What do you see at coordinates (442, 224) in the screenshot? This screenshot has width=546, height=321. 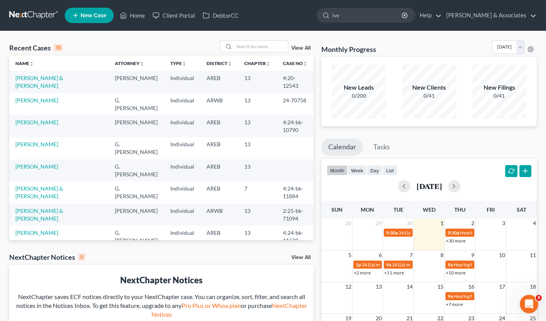 I see `span: 1` at bounding box center [442, 224].